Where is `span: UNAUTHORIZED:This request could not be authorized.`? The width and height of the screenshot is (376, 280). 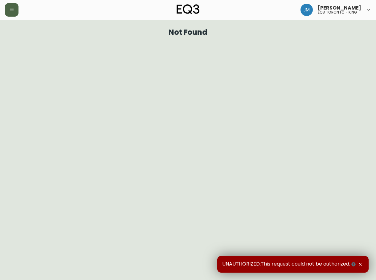 span: UNAUTHORIZED:This request could not be authorized. is located at coordinates (289, 265).